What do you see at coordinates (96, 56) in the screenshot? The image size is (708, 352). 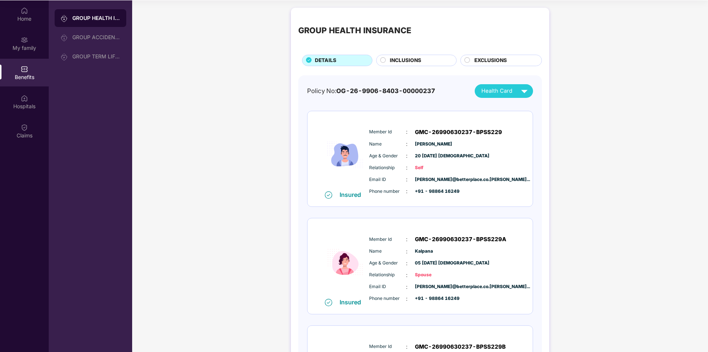 I see `div: GROUP TERM LIFE INSURANCE` at bounding box center [96, 56].